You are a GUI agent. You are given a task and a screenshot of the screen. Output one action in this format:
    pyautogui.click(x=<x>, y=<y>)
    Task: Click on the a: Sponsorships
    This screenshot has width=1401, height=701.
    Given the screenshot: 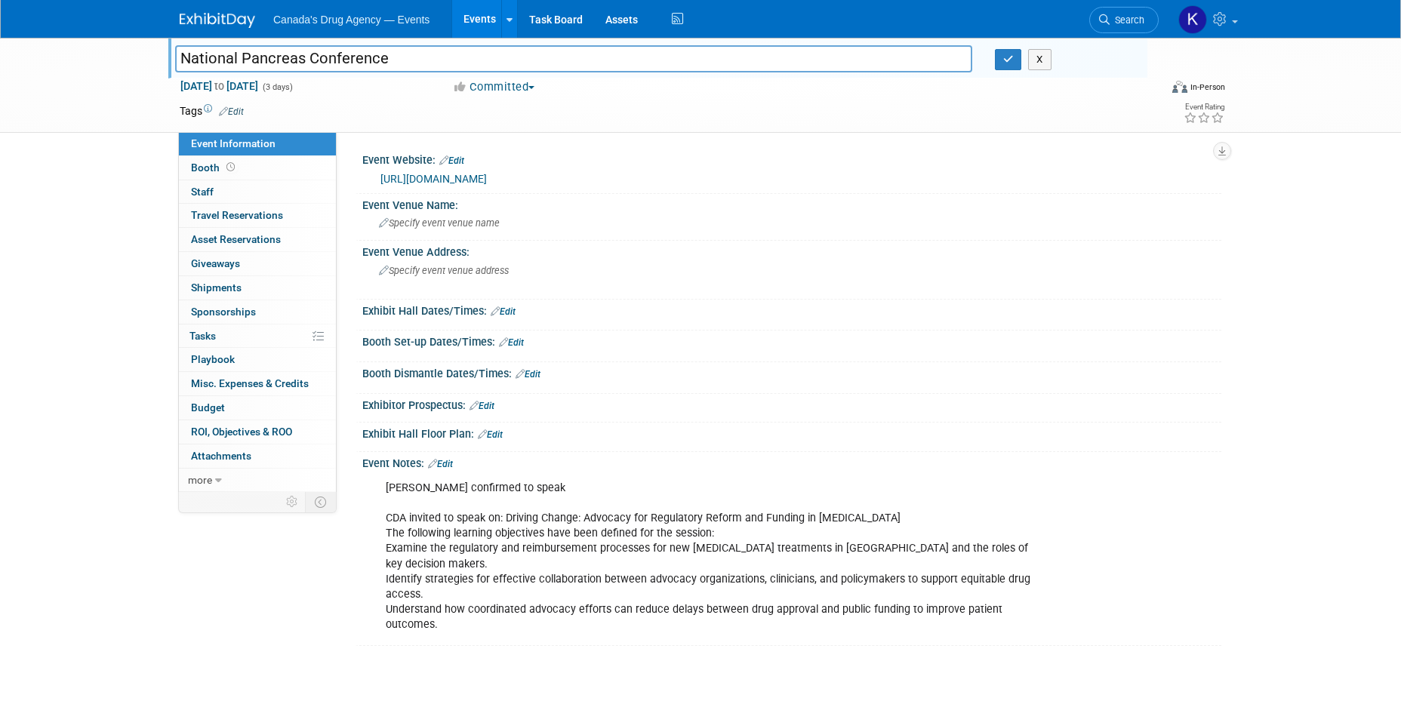 What is the action you would take?
    pyautogui.click(x=257, y=312)
    